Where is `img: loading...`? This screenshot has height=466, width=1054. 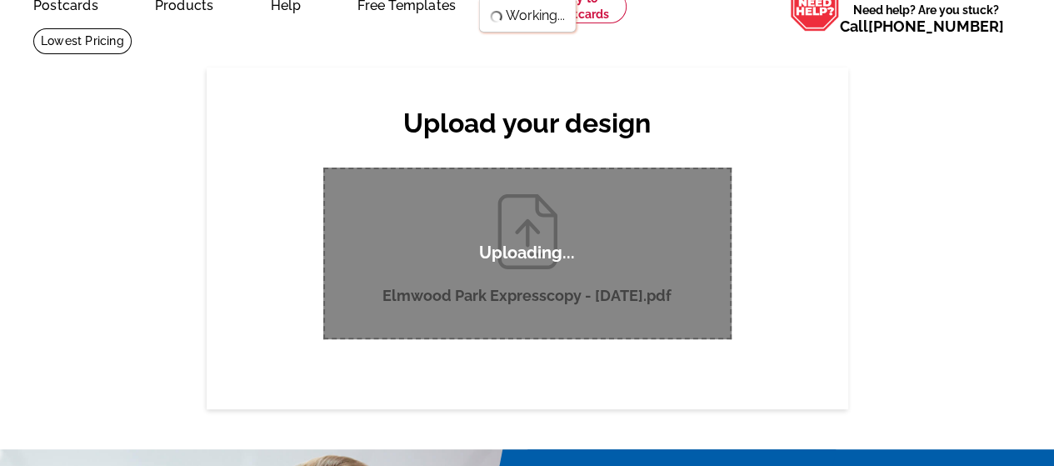
img: loading... is located at coordinates (496, 17).